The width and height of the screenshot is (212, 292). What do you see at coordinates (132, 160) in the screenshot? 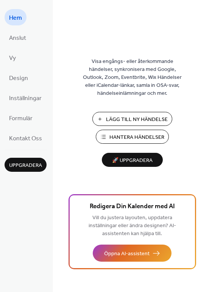
I see `span: 🚀 Uppgradera` at bounding box center [132, 160].